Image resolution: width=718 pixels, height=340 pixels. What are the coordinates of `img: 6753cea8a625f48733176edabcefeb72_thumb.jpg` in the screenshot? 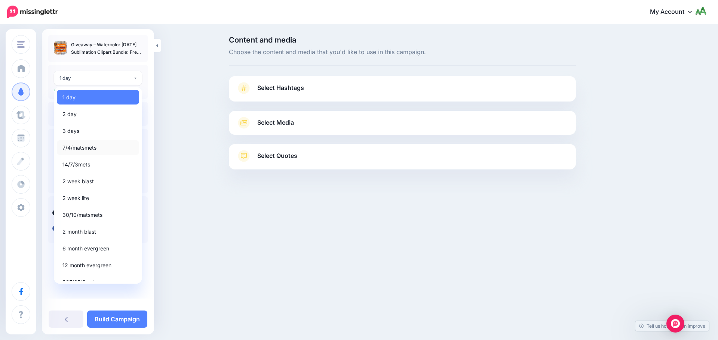 It's located at (61, 48).